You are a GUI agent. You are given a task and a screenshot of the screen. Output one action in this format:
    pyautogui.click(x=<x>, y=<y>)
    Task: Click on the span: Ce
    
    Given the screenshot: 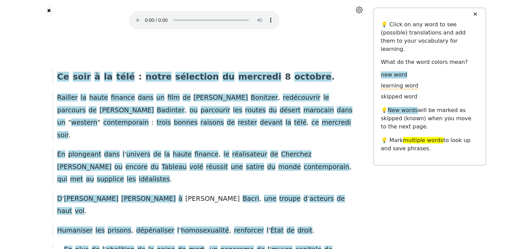 What is the action you would take?
    pyautogui.click(x=63, y=77)
    